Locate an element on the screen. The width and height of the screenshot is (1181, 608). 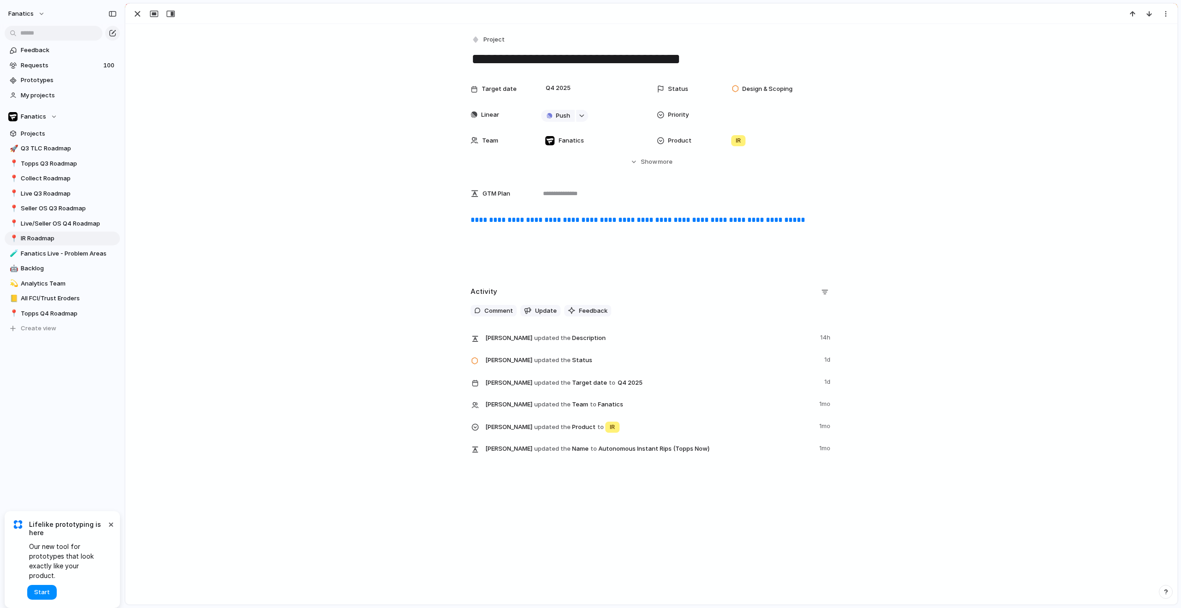
span: Project is located at coordinates (494, 40).